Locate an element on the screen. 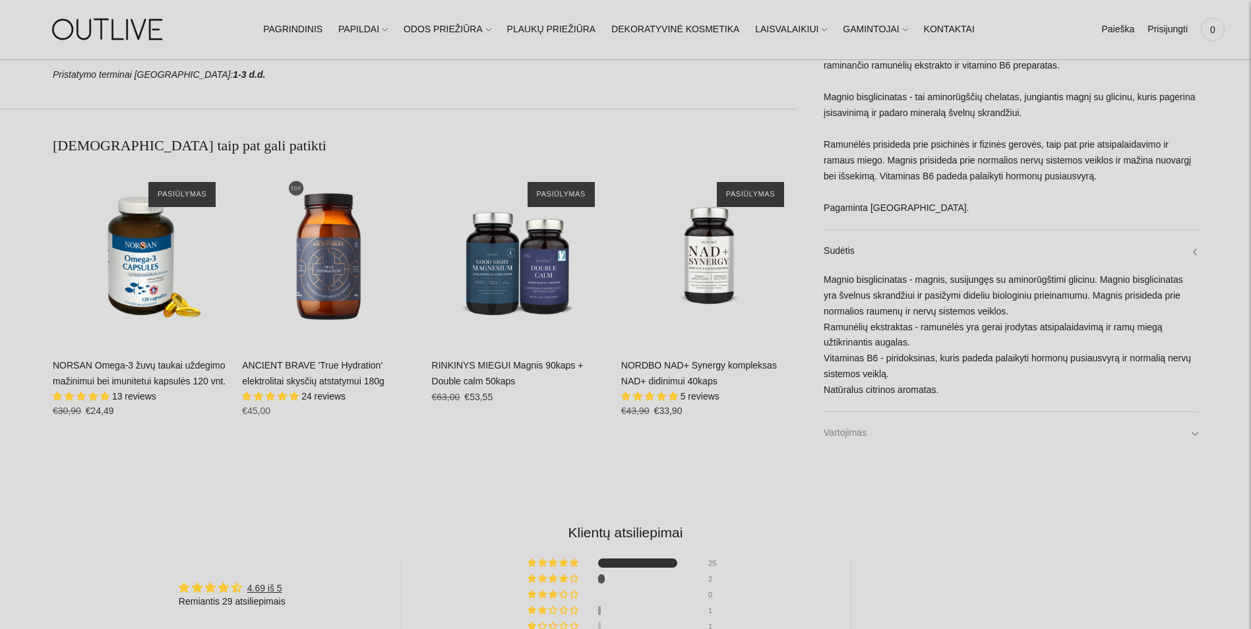  div: Remiantis 29 atsiliepimais is located at coordinates (232, 602).